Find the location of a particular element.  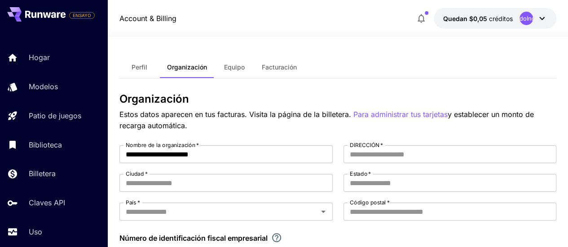

font: Hogar is located at coordinates (39, 57).